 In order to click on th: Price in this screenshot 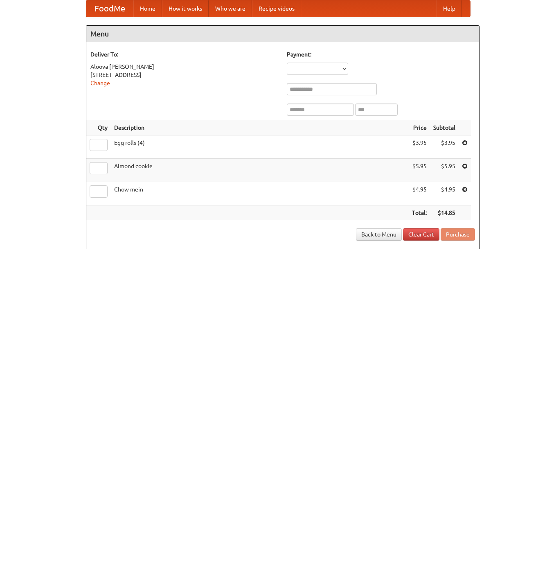, I will do `click(420, 128)`.